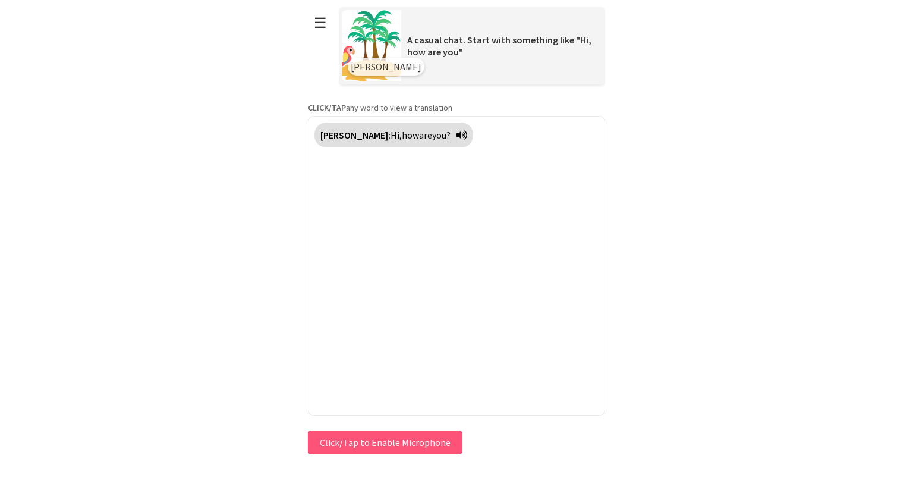 The height and width of the screenshot is (496, 913). I want to click on span: you?, so click(441, 135).